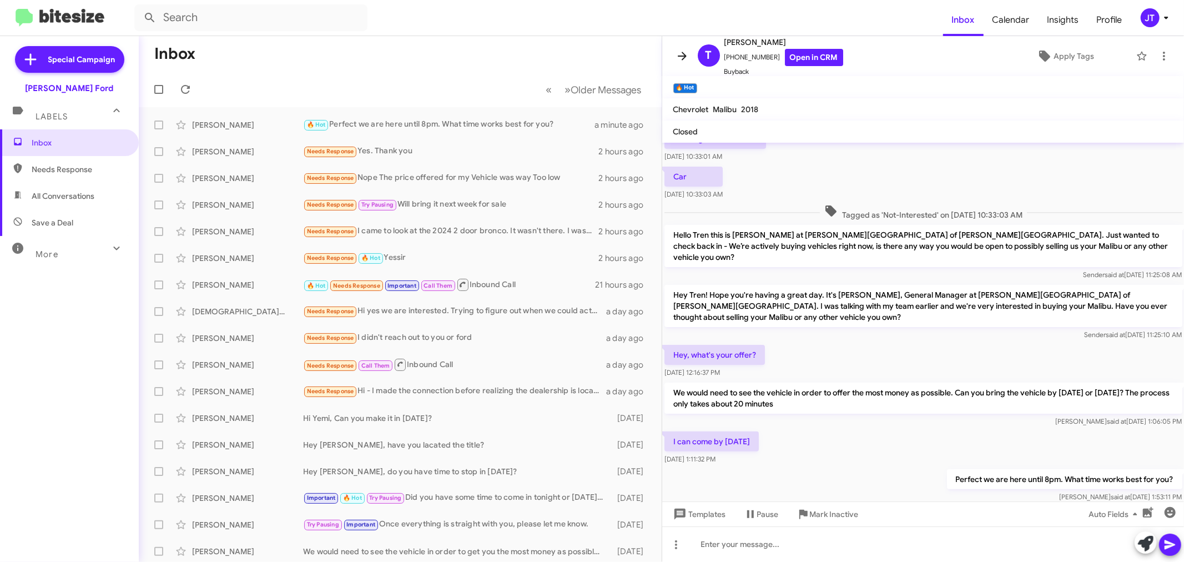 The image size is (1184, 562). I want to click on a: Open in CRM, so click(814, 57).